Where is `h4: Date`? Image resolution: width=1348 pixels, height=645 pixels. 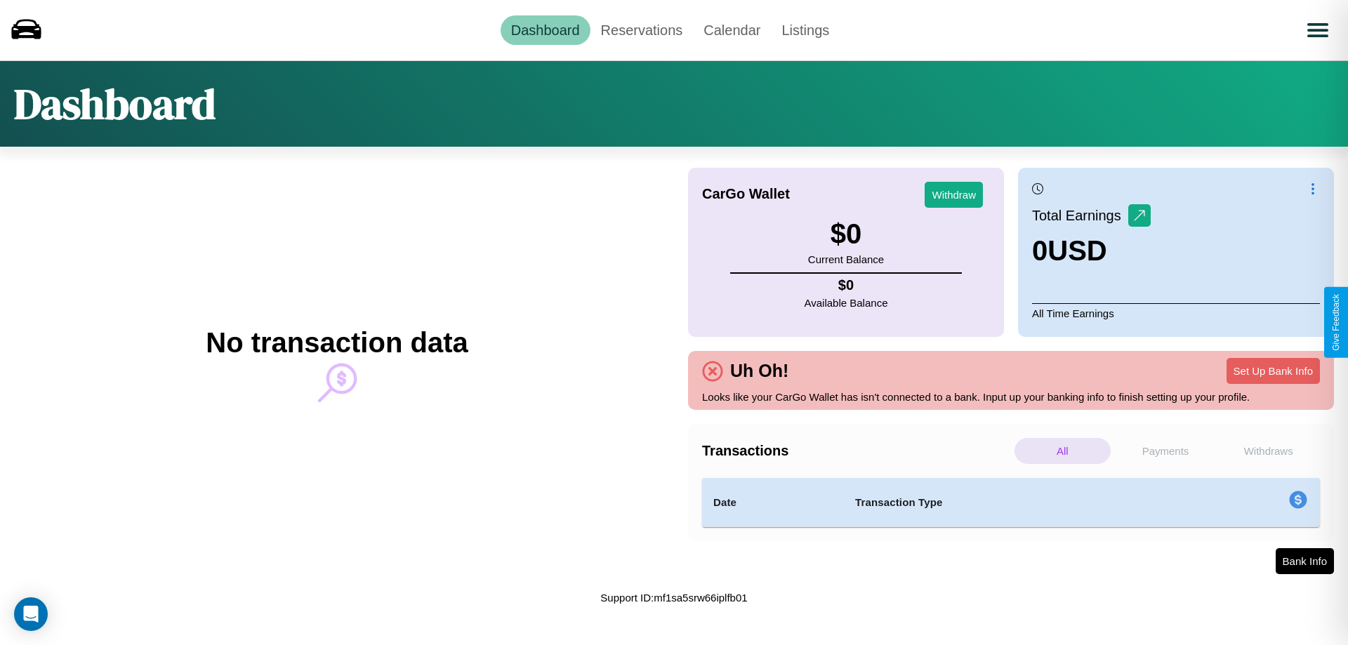
h4: Date is located at coordinates (773, 503).